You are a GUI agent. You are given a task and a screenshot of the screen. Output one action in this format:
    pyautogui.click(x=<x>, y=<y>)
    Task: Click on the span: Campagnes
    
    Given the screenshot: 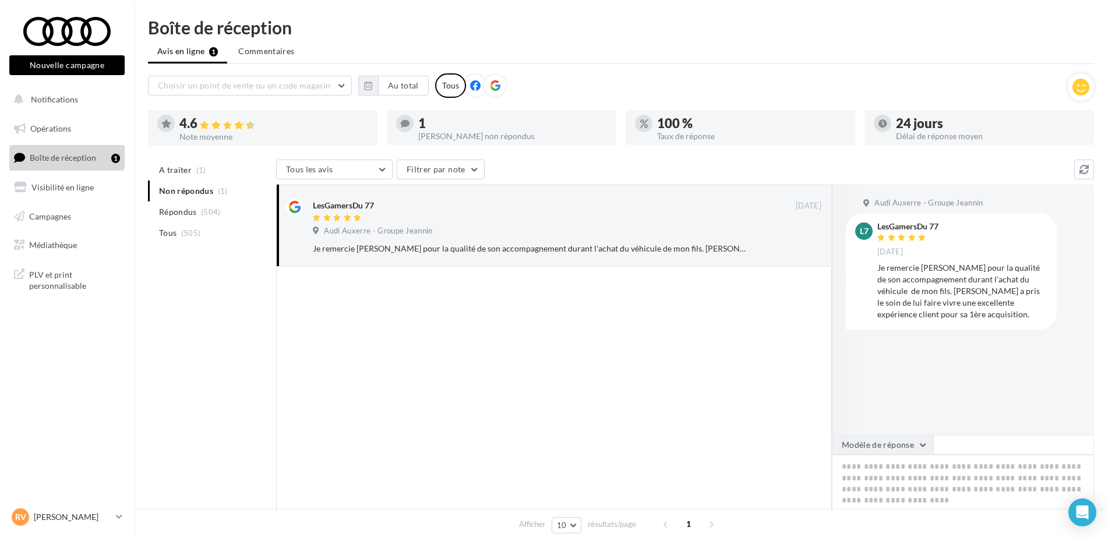 What is the action you would take?
    pyautogui.click(x=50, y=216)
    